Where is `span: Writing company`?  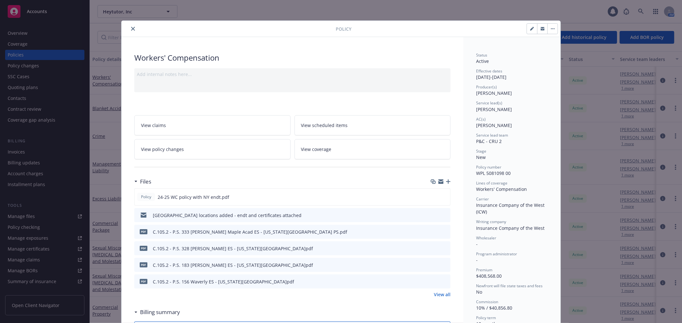 span: Writing company is located at coordinates (491, 222).